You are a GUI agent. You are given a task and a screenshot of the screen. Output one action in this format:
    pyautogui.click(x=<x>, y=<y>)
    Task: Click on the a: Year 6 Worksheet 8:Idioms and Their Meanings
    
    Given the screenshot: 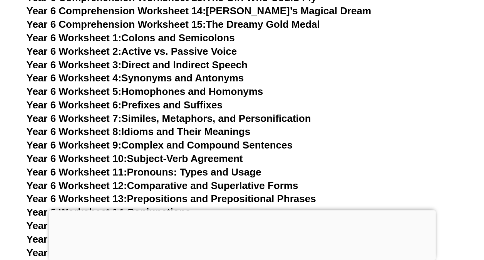 What is the action you would take?
    pyautogui.click(x=138, y=131)
    